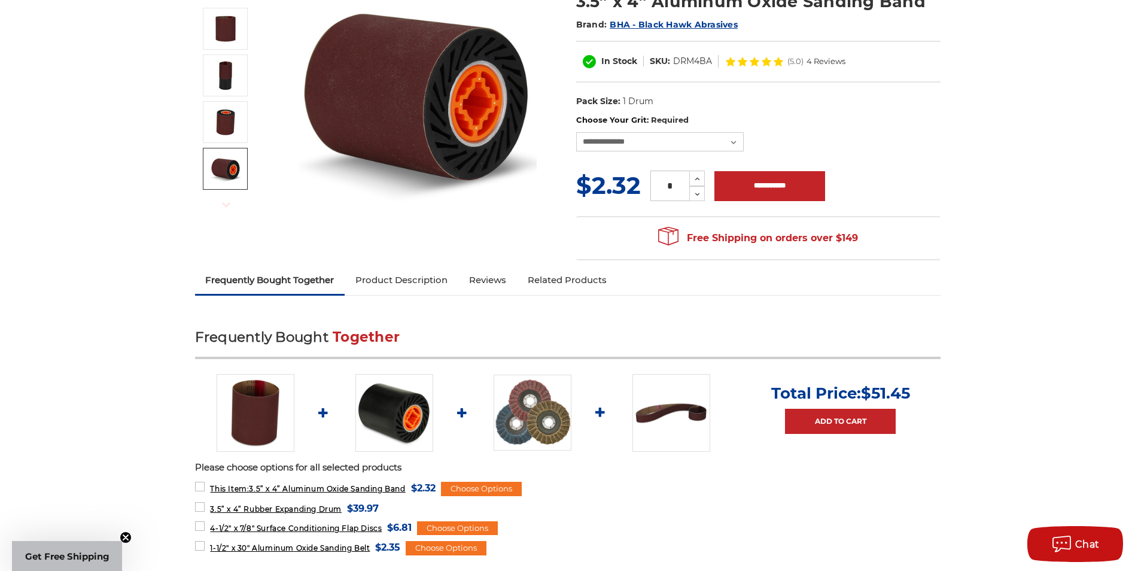 Image resolution: width=1135 pixels, height=571 pixels. What do you see at coordinates (660, 61) in the screenshot?
I see `dt: SKU:` at bounding box center [660, 61].